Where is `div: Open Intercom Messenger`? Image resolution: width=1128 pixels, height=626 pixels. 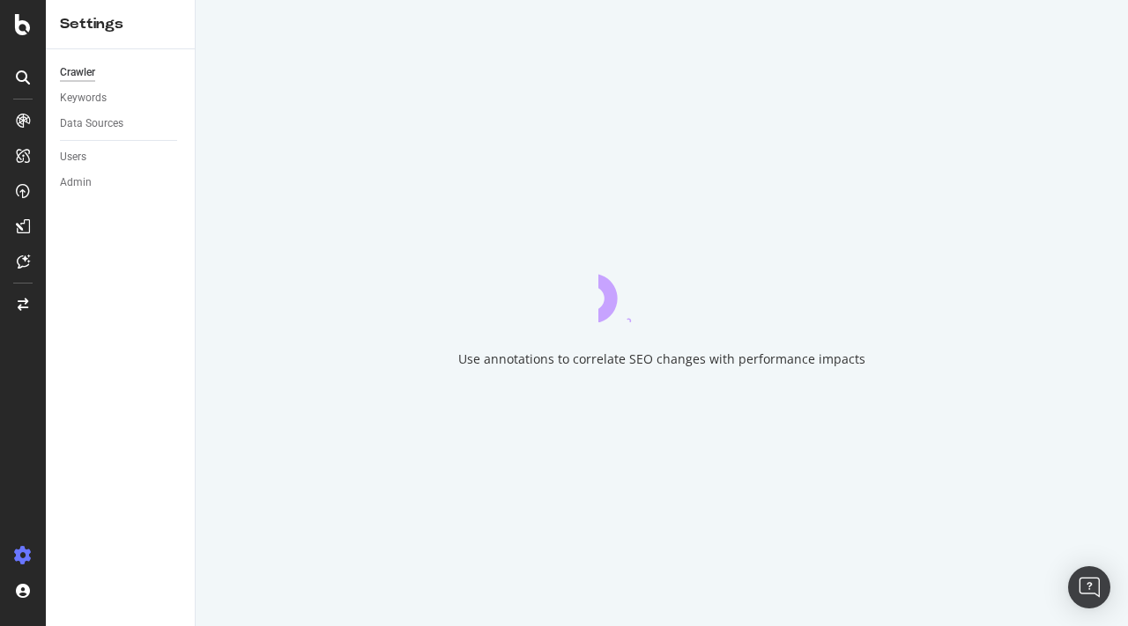 div: Open Intercom Messenger is located at coordinates (1089, 588).